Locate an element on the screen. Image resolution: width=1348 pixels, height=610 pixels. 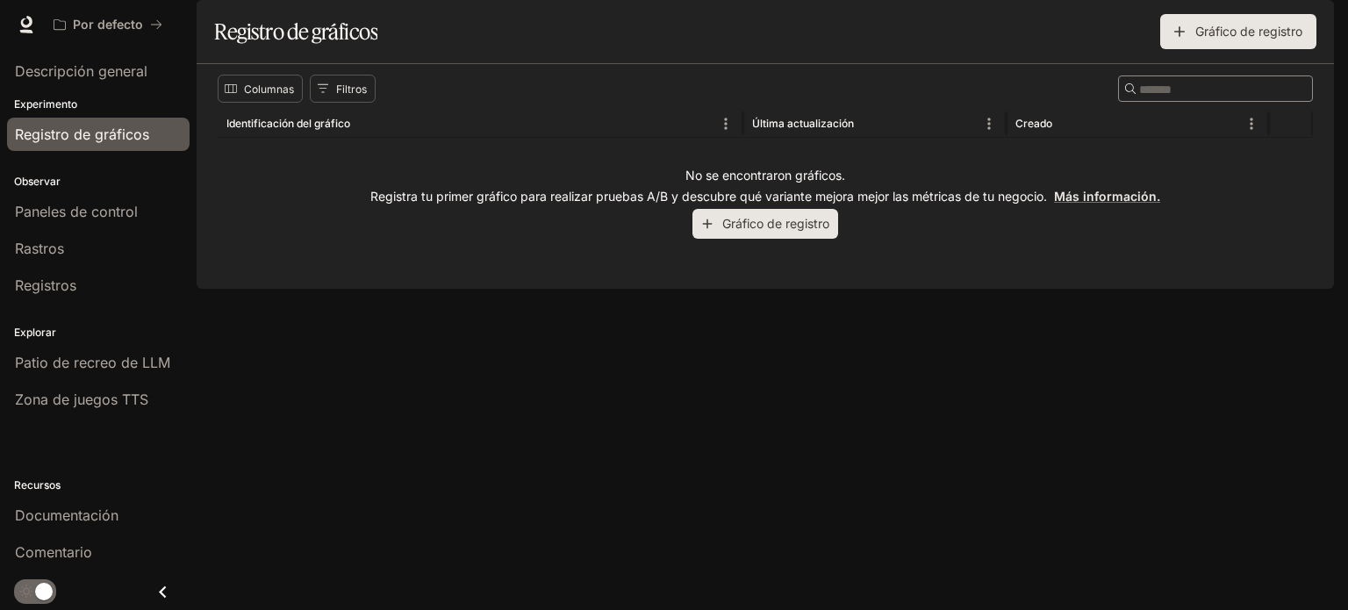
a: Más información. is located at coordinates (1107, 196).